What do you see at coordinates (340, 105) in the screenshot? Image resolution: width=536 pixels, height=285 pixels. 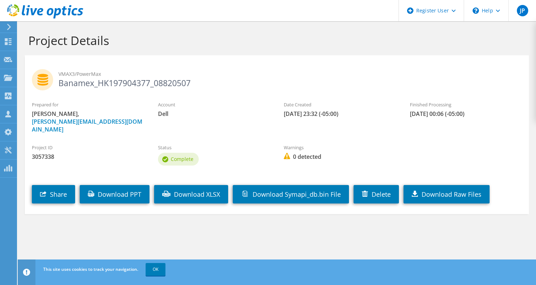 I see `label: Date Created` at bounding box center [340, 105].